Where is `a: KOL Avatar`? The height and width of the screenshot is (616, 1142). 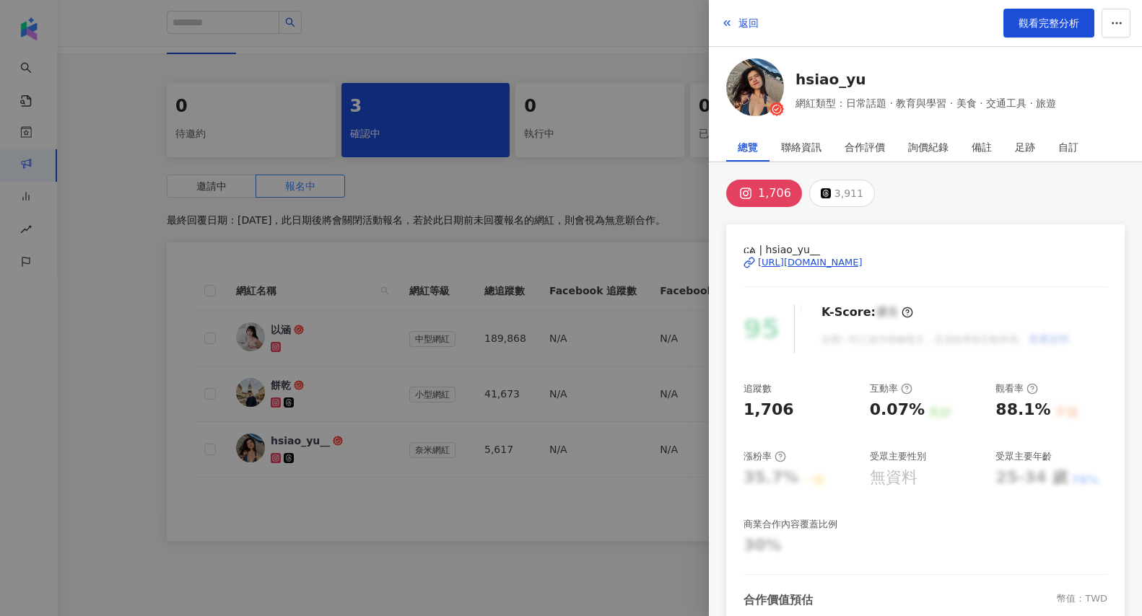
a: KOL Avatar is located at coordinates (755, 90).